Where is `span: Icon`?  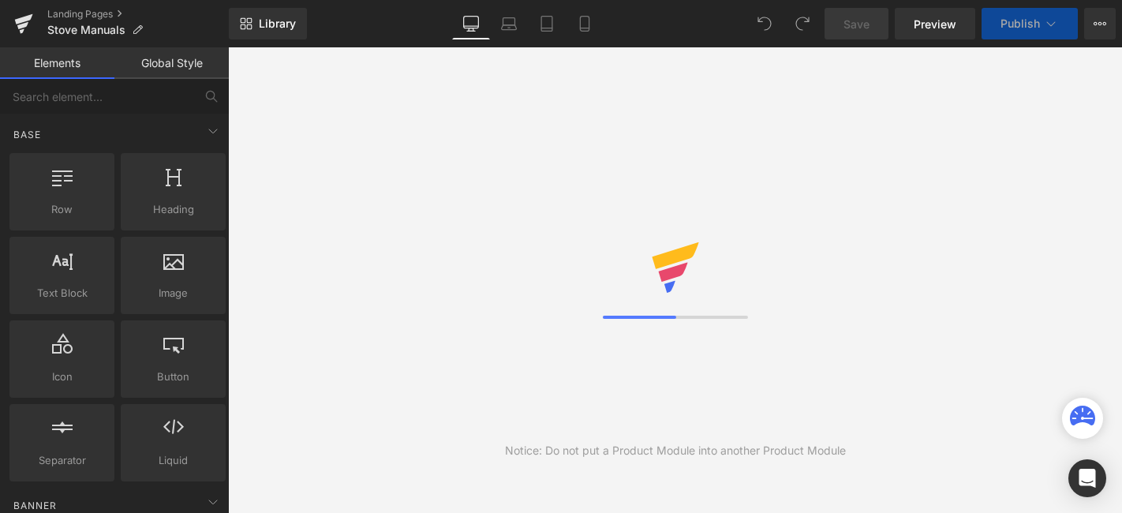 span: Icon is located at coordinates (62, 376).